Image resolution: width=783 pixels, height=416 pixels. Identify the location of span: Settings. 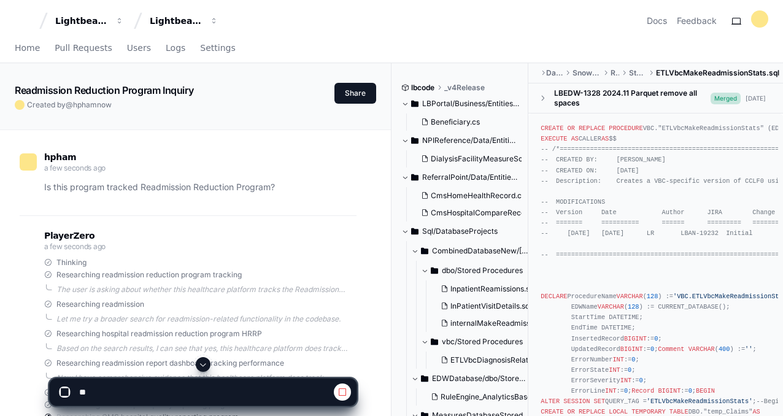
(217, 48).